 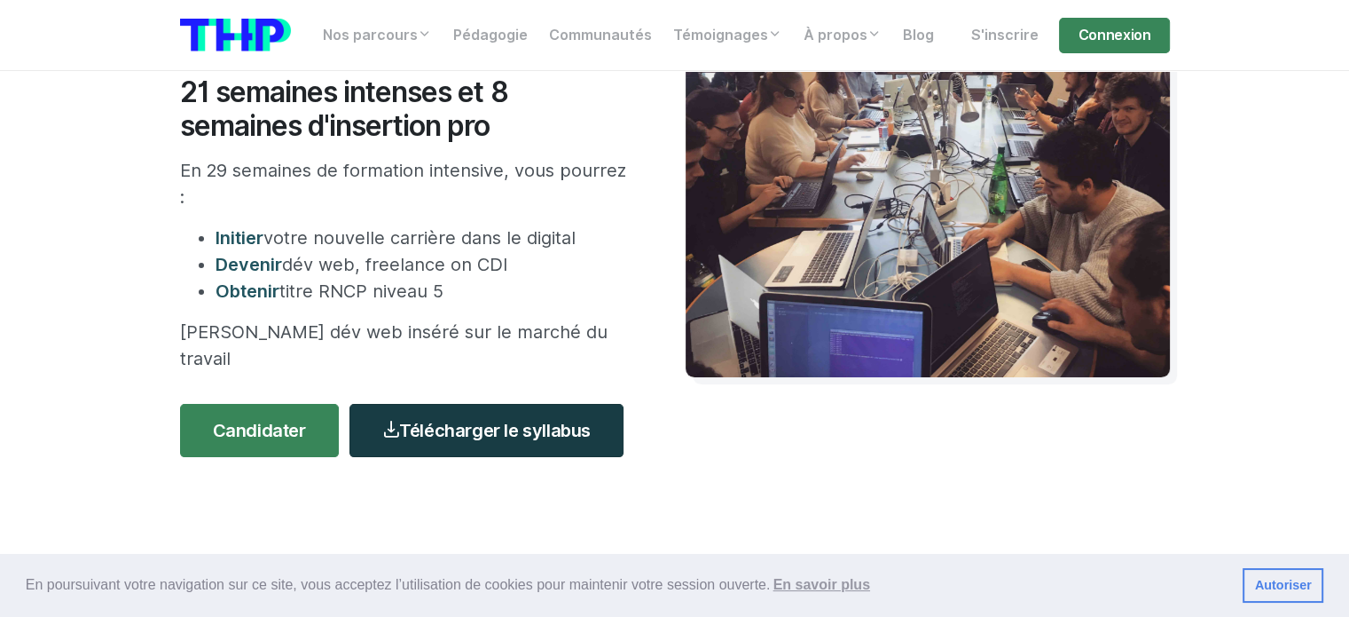 What do you see at coordinates (235, 35) in the screenshot?
I see `img: logo` at bounding box center [235, 35].